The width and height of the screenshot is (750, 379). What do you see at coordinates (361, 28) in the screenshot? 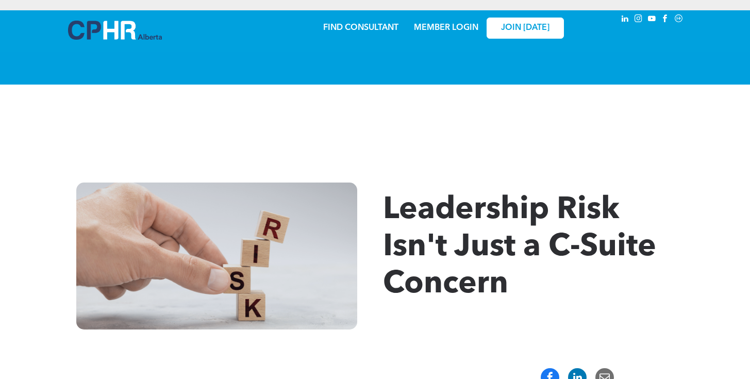
I see `a: FIND CONSULTANT` at bounding box center [361, 28].